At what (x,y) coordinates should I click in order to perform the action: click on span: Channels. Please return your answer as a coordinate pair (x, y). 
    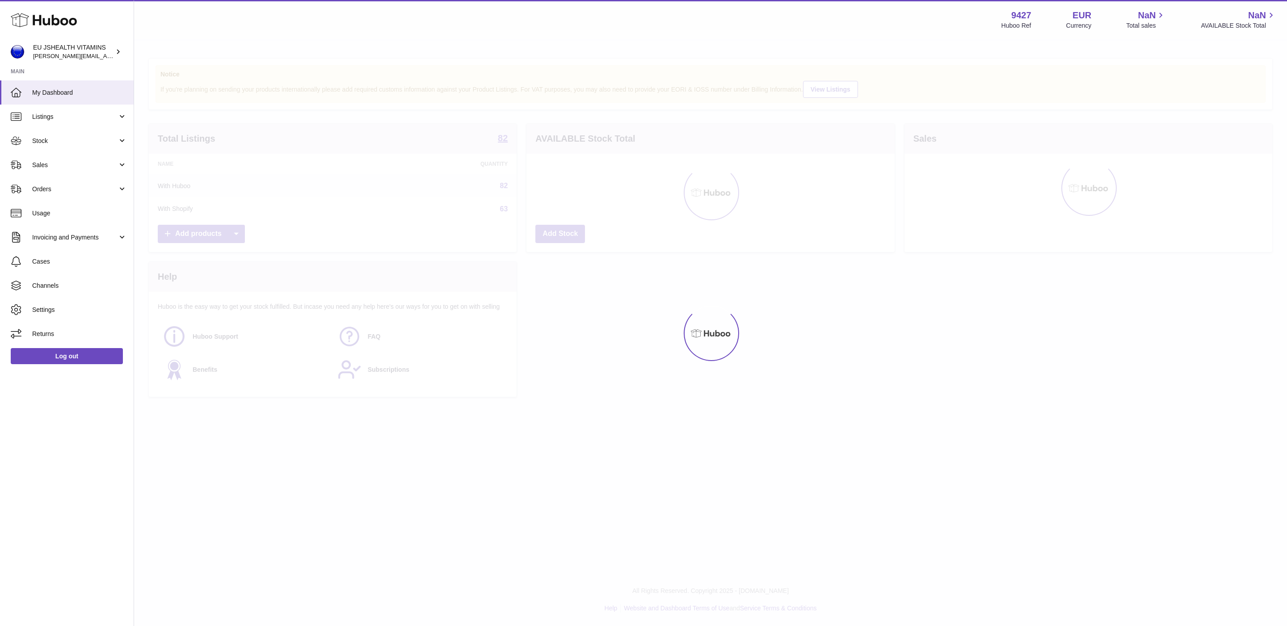
    Looking at the image, I should click on (80, 285).